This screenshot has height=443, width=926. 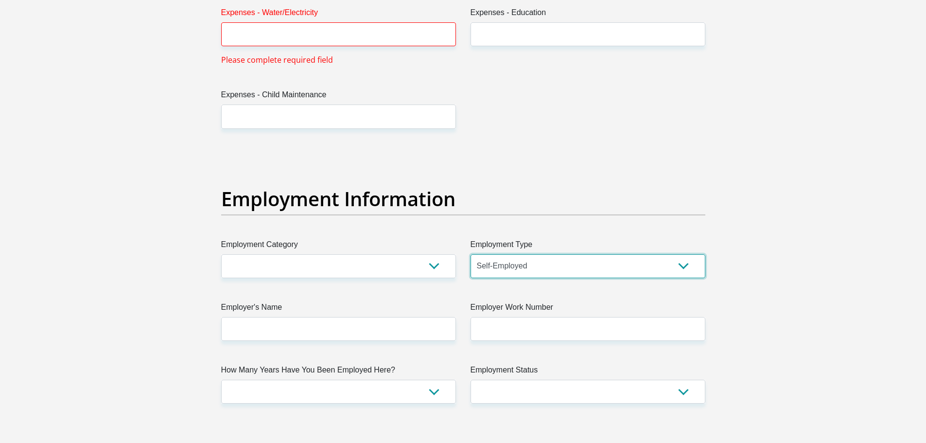 What do you see at coordinates (463, 199) in the screenshot?
I see `h2: Employment Information` at bounding box center [463, 199].